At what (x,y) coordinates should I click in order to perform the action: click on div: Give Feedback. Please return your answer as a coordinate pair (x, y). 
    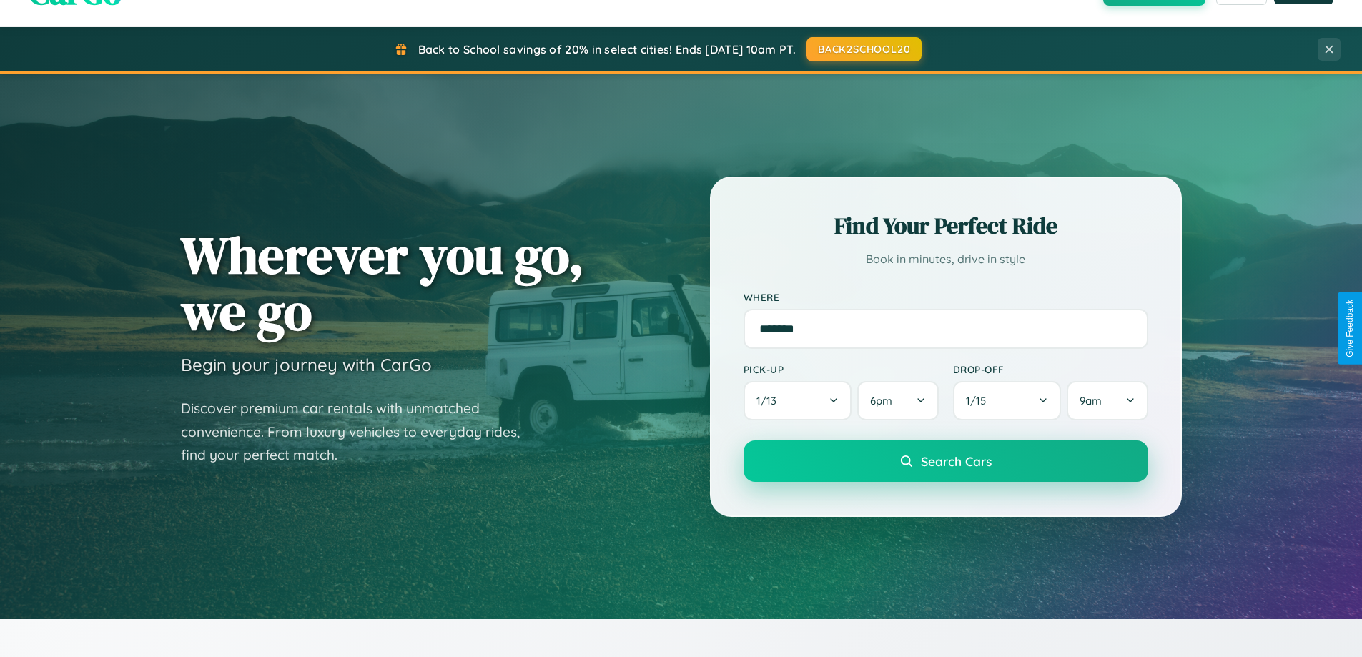
    Looking at the image, I should click on (1350, 328).